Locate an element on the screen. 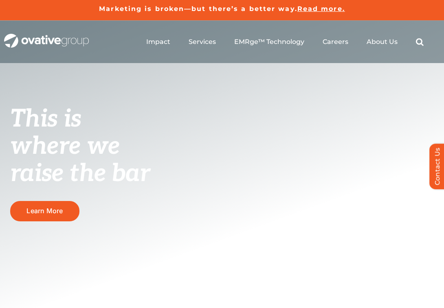 This screenshot has width=444, height=308. a: Read more. is located at coordinates (321, 9).